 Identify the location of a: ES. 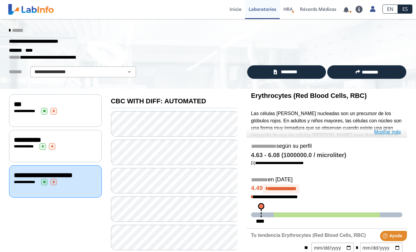
(405, 9).